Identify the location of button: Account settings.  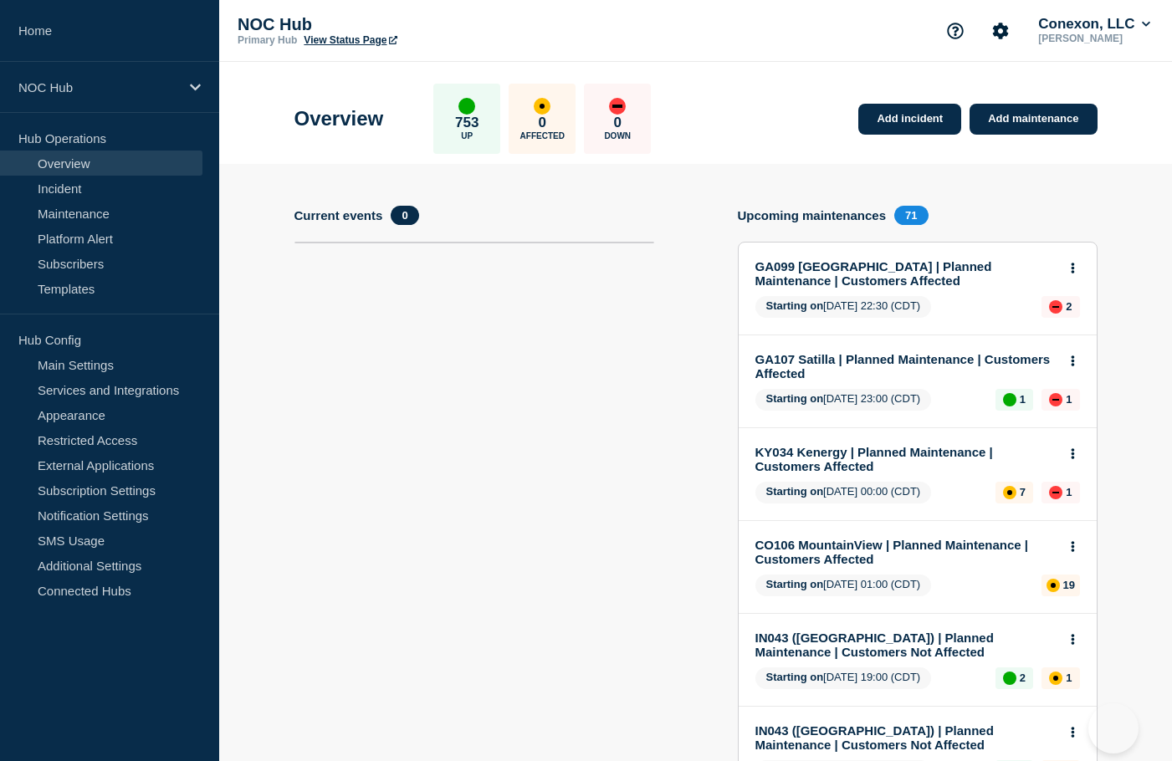
(1001, 31).